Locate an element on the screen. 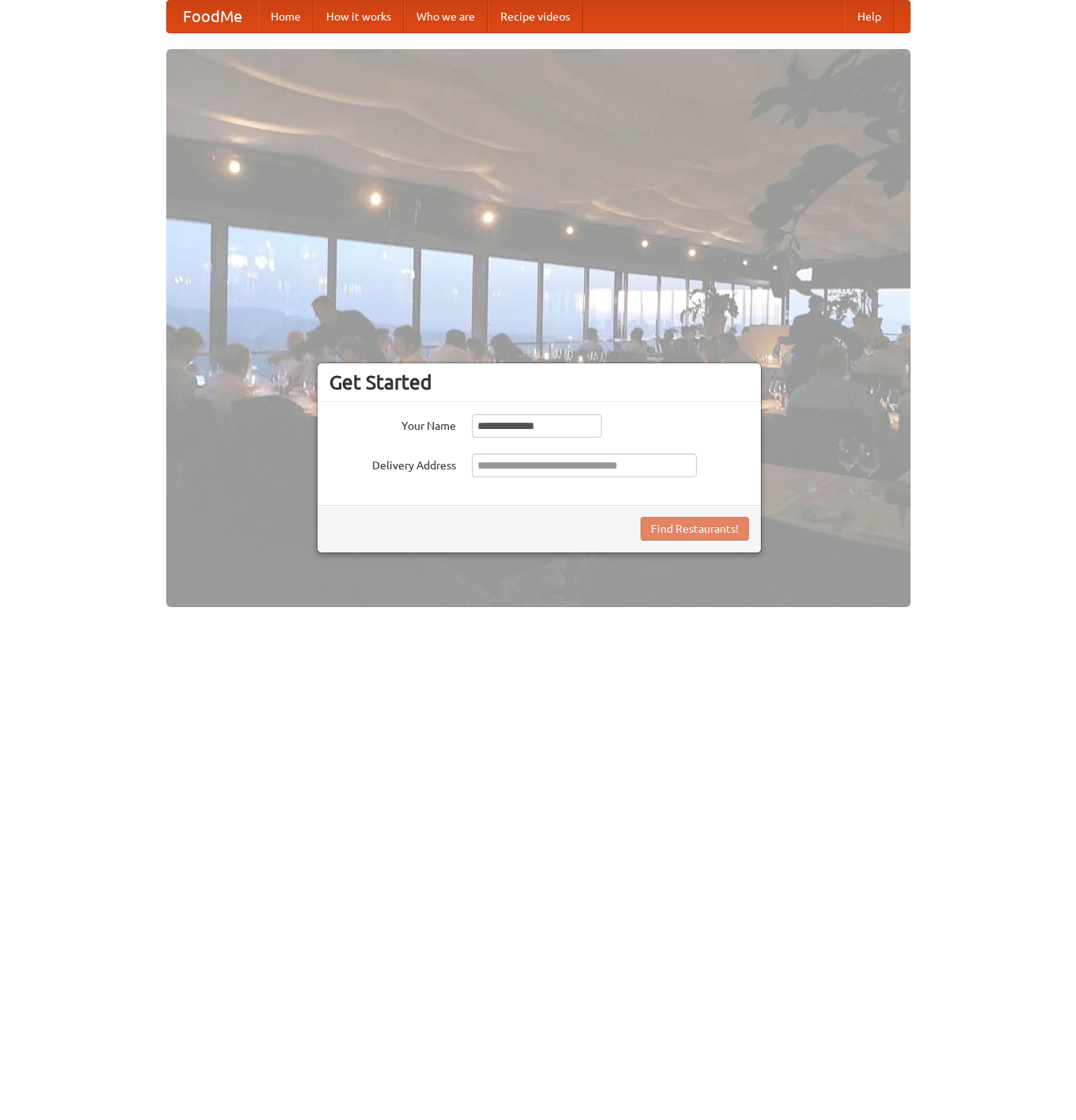 The image size is (1076, 1120). a: Help is located at coordinates (870, 16).